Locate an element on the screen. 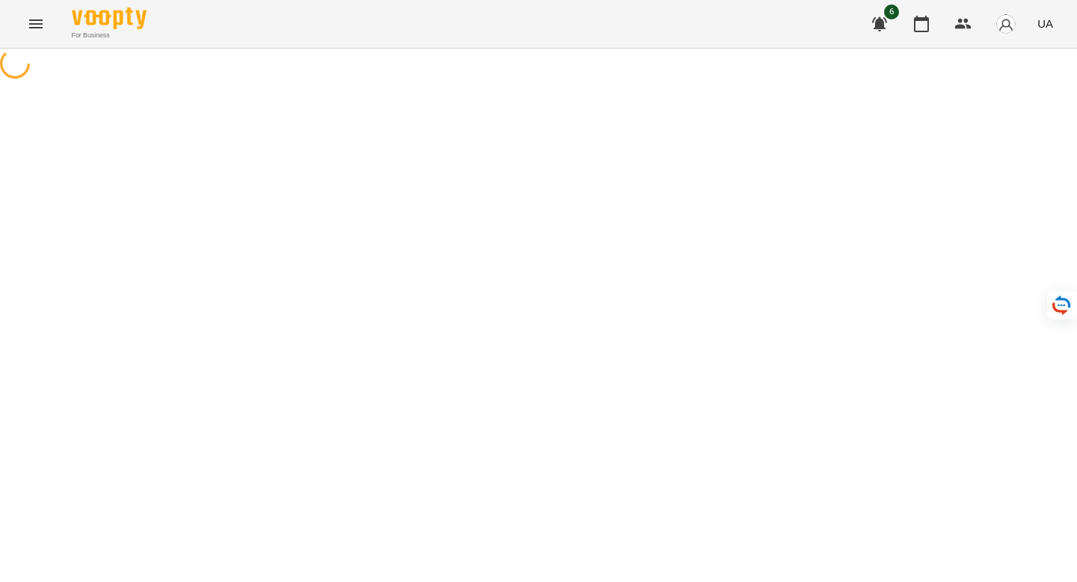 Image resolution: width=1077 pixels, height=582 pixels. img: Voopty Logo is located at coordinates (109, 18).